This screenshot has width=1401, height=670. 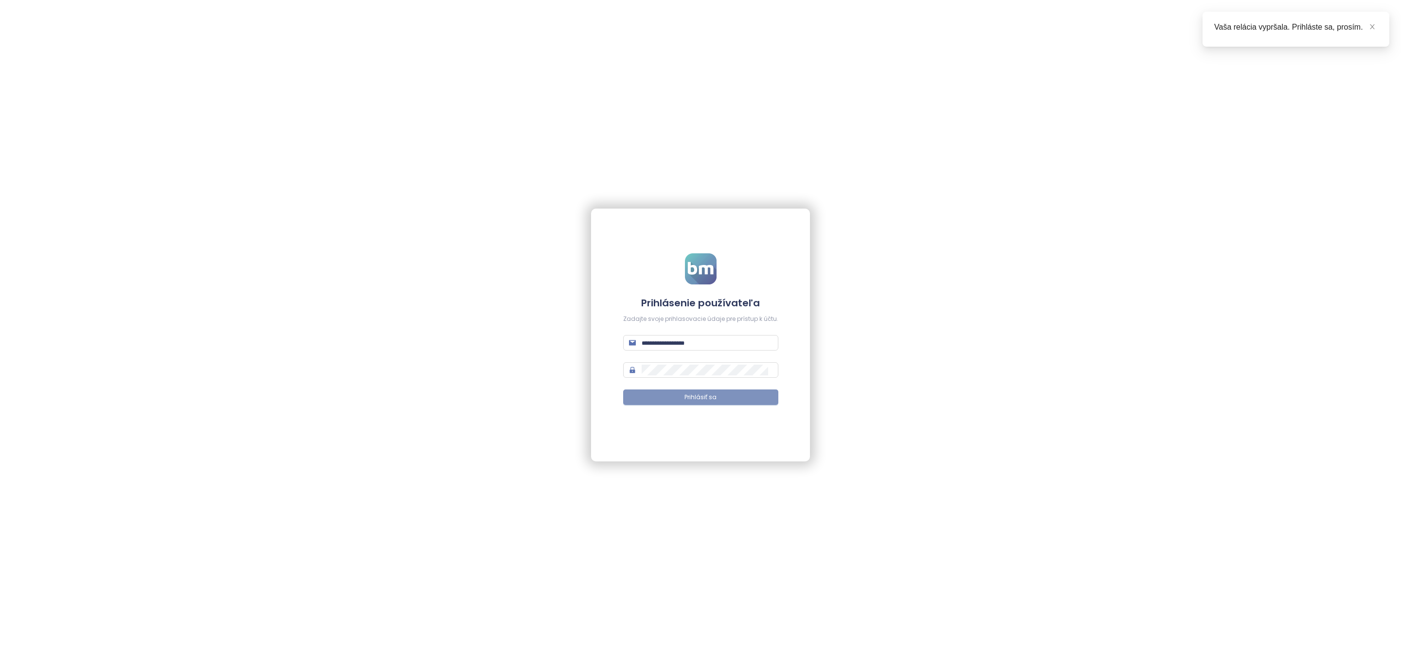 What do you see at coordinates (632, 370) in the screenshot?
I see `span: lock` at bounding box center [632, 370].